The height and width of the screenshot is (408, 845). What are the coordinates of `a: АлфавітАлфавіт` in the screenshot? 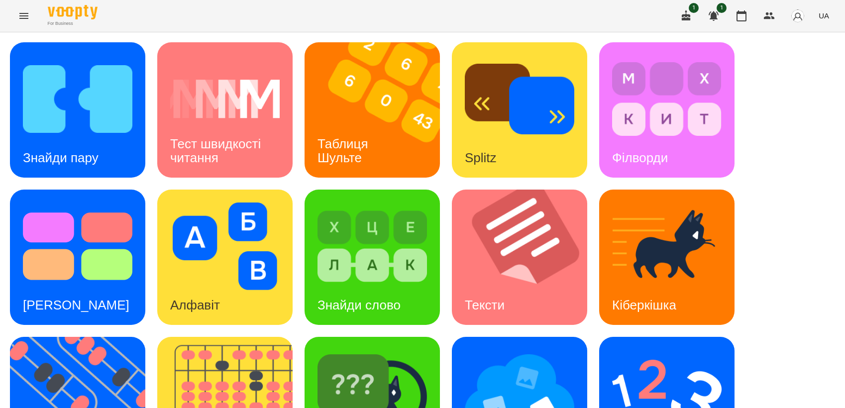 It's located at (225, 257).